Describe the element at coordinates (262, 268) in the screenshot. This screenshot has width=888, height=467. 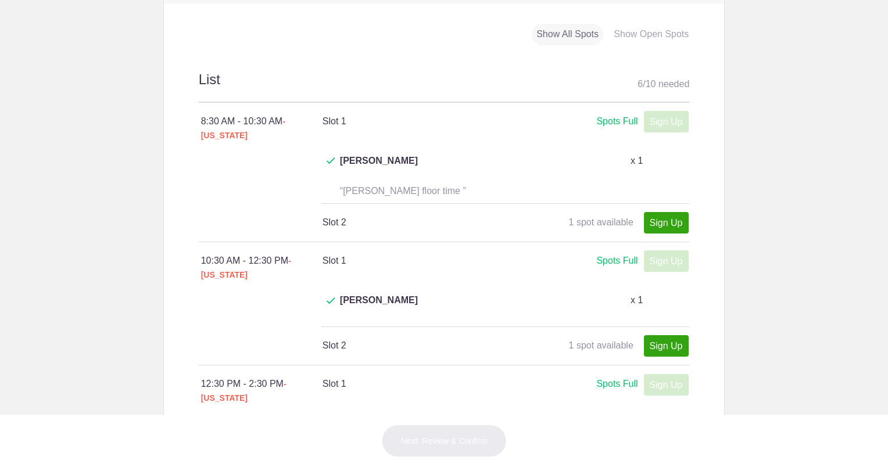
I see `div: 10:30 AM - 12:30 PM` at that location.